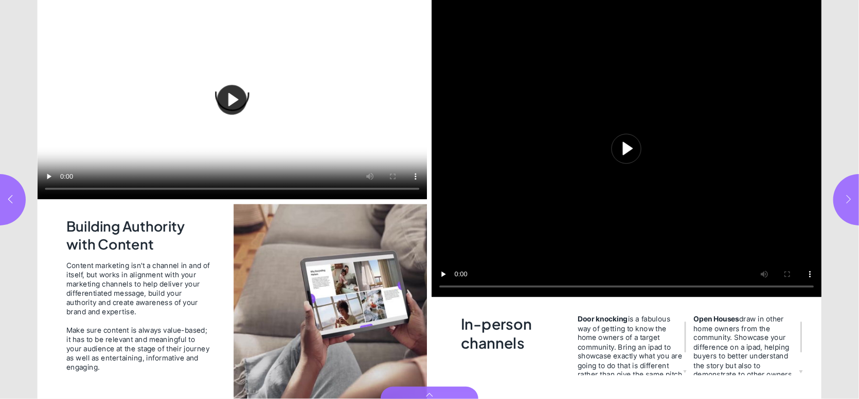 This screenshot has width=859, height=399. I want to click on span: draw in other home owners from the community. Showcase your difference on a ipad, helping buyers ..., so click(746, 352).